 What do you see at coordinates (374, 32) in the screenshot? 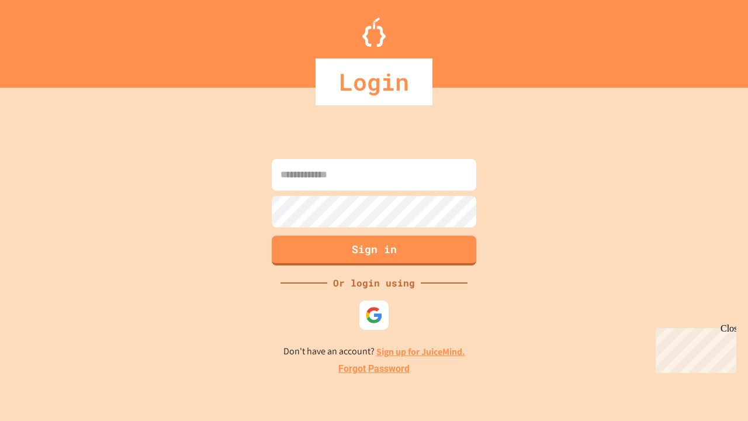
I see `img: Logo.svg` at bounding box center [374, 32].